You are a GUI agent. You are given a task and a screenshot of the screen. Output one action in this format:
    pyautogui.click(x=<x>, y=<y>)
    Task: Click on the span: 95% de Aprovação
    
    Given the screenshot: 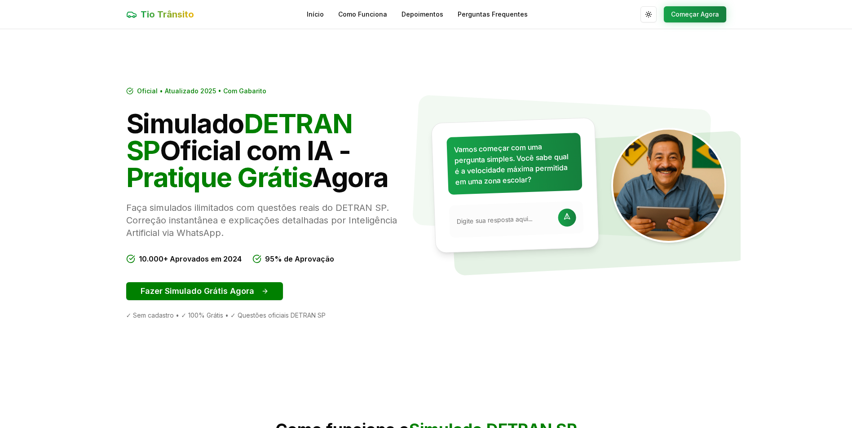 What is the action you would take?
    pyautogui.click(x=300, y=259)
    